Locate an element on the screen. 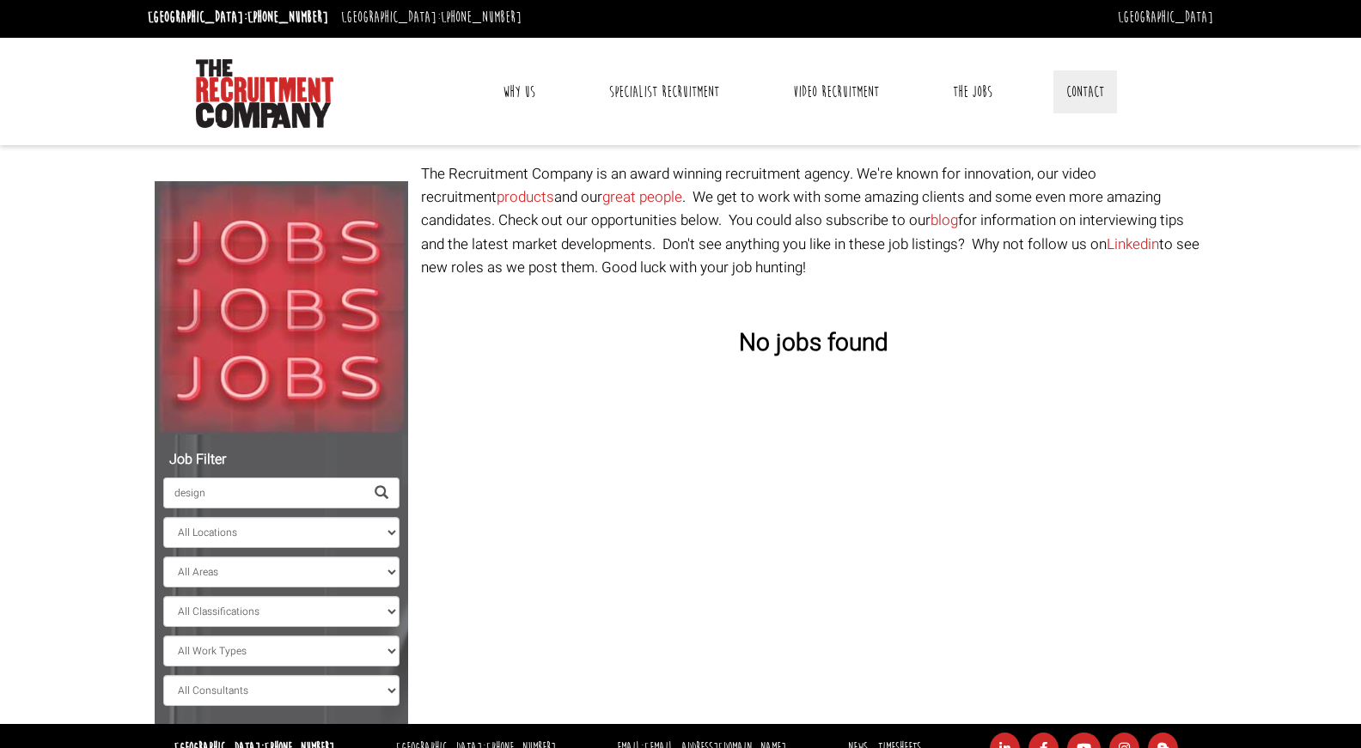 Image resolution: width=1361 pixels, height=748 pixels. p: The Recruitment Company is an award winning recruitment agency. We're known for innovation, our v... is located at coordinates (813, 221).